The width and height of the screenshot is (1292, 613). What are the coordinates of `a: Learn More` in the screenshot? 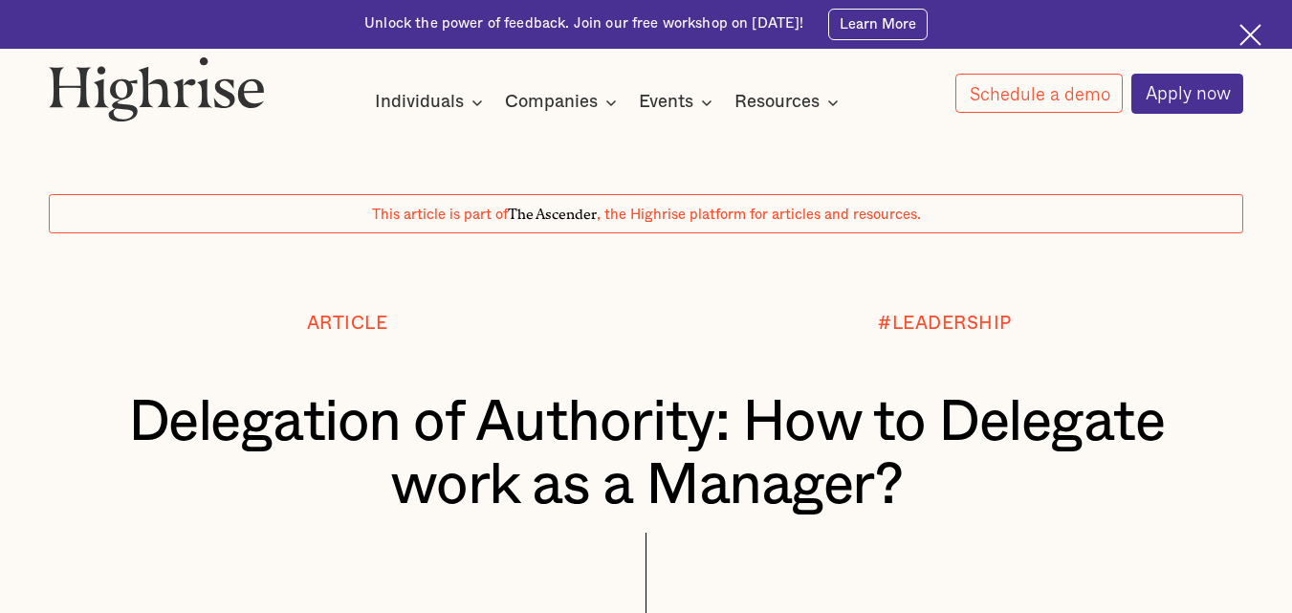 It's located at (878, 24).